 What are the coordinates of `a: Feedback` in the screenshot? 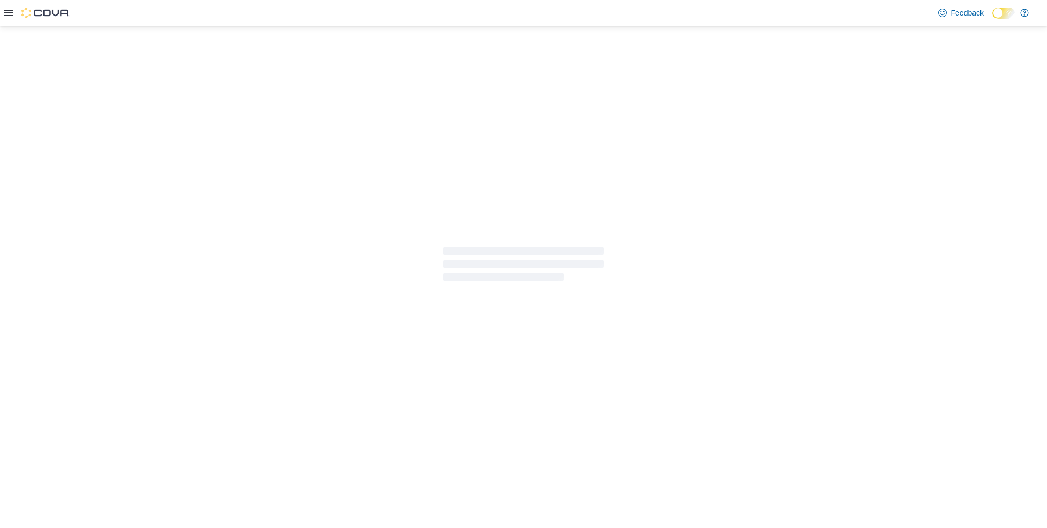 It's located at (961, 13).